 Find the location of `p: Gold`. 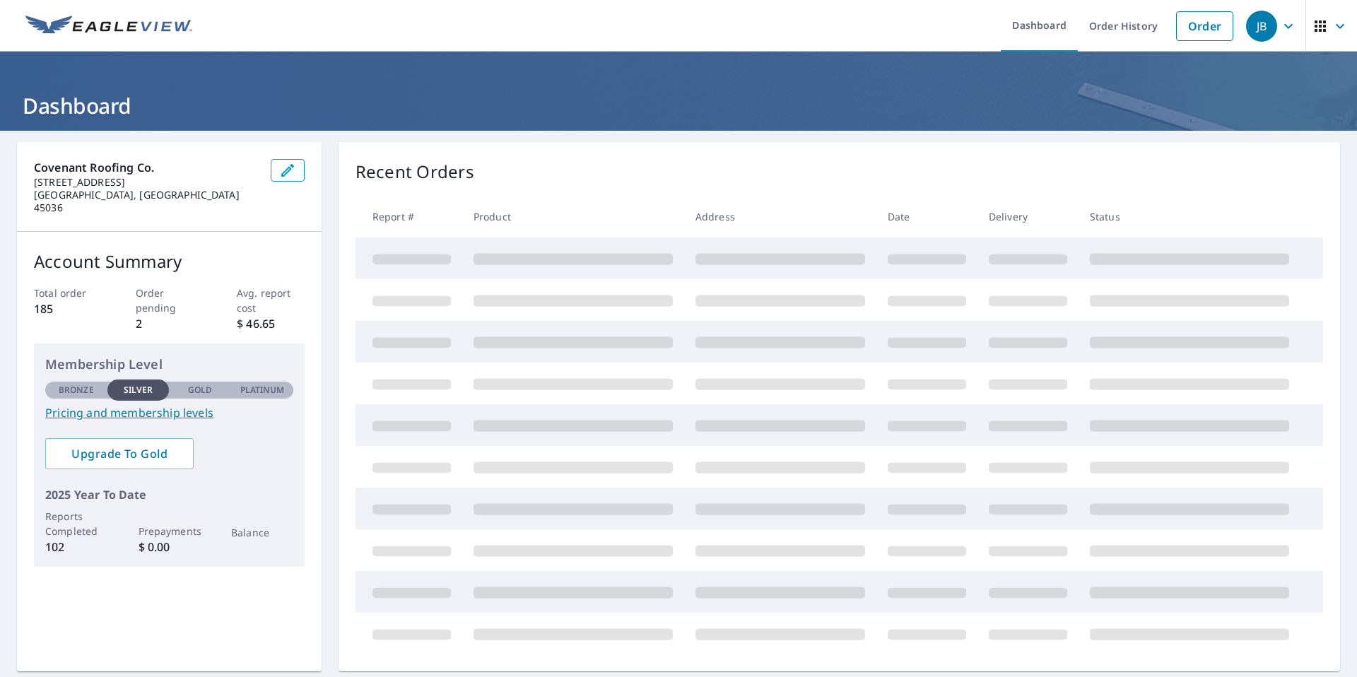

p: Gold is located at coordinates (200, 390).